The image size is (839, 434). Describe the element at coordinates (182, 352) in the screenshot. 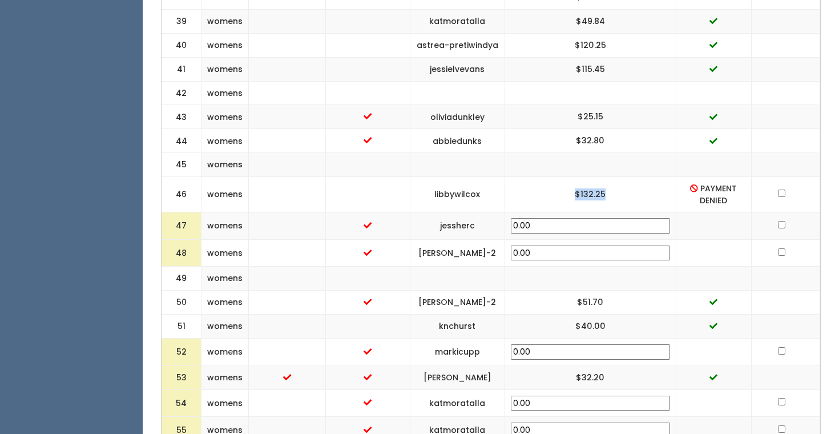

I see `td: 52` at that location.